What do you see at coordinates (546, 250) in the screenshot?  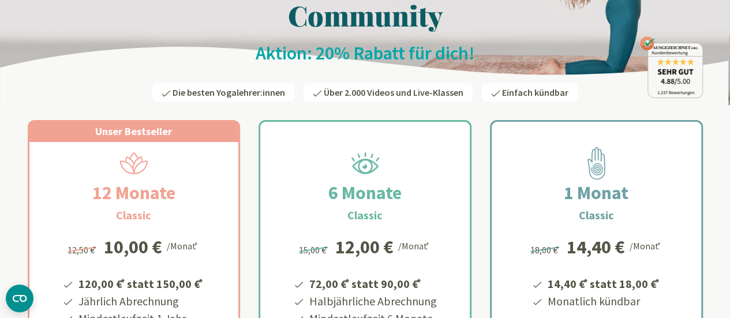 I see `span: 18,00 €` at bounding box center [546, 250].